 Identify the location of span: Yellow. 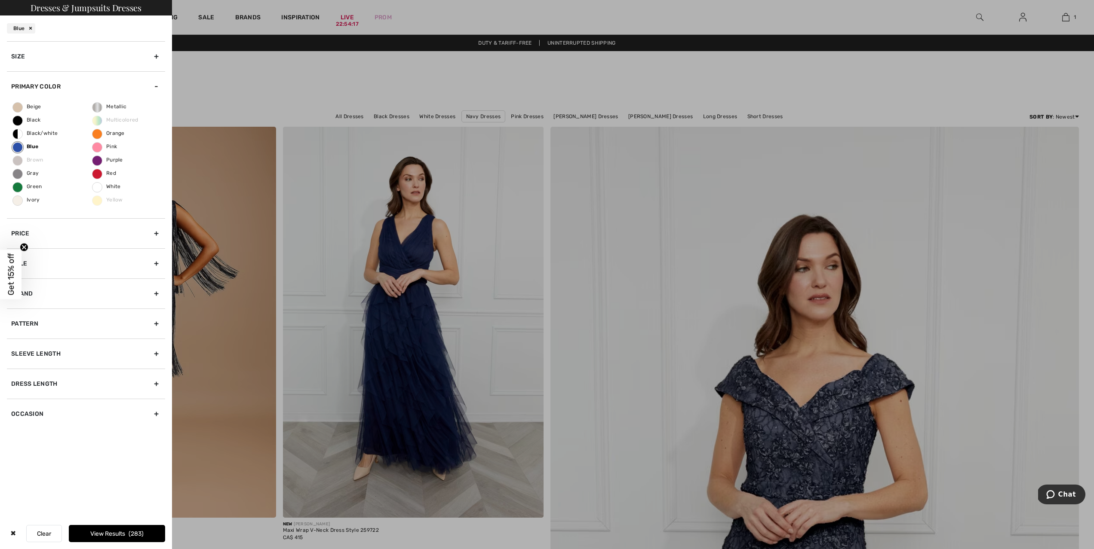
(107, 200).